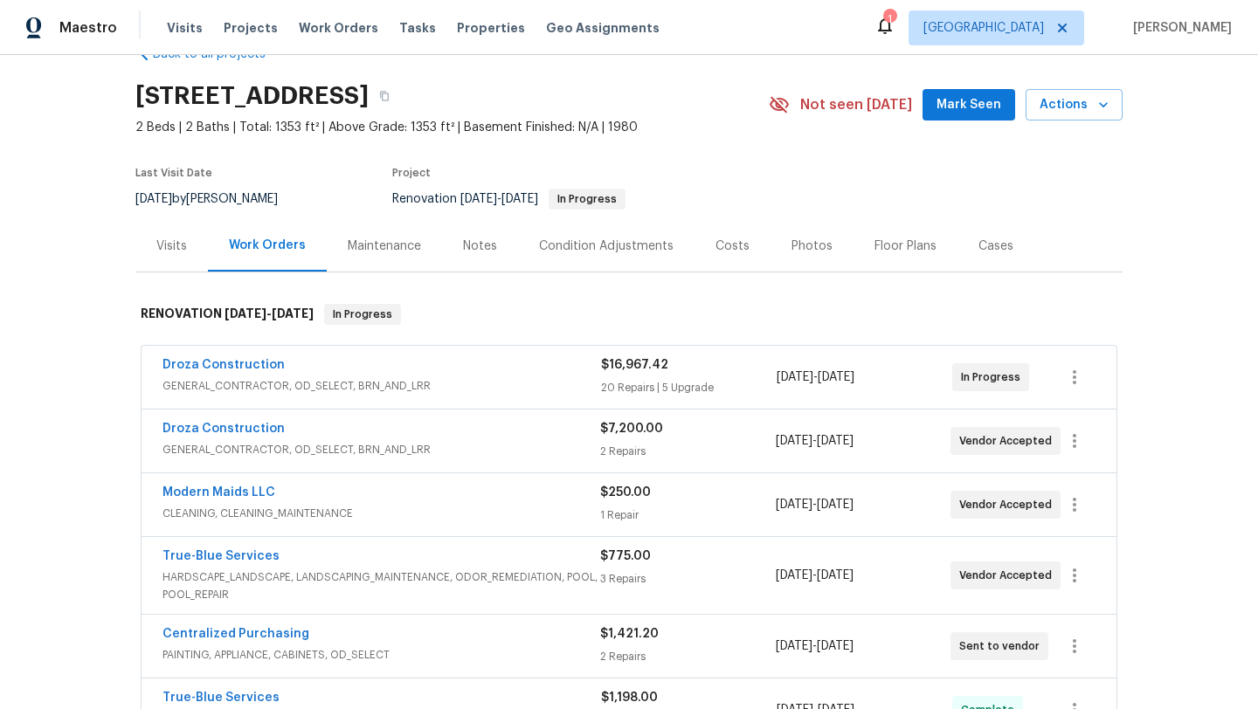  Describe the element at coordinates (491, 28) in the screenshot. I see `span: Properties` at that location.